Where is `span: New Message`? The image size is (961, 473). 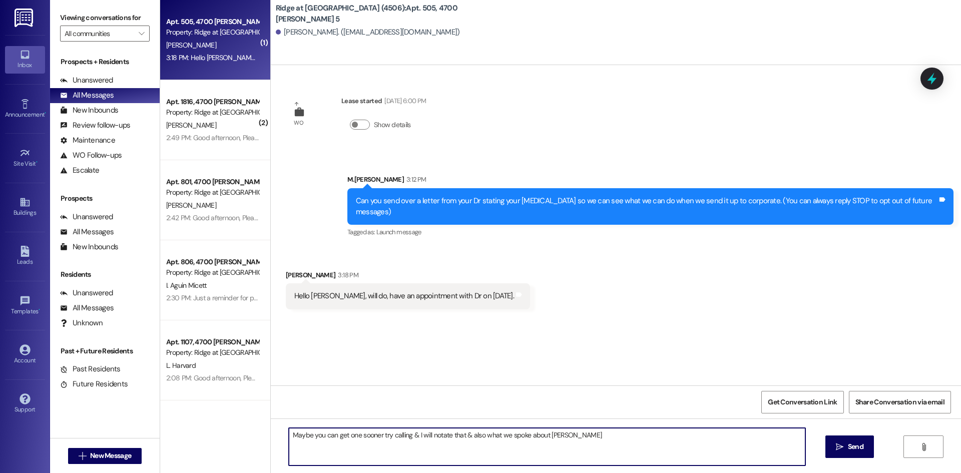 span: New Message is located at coordinates (111, 456).